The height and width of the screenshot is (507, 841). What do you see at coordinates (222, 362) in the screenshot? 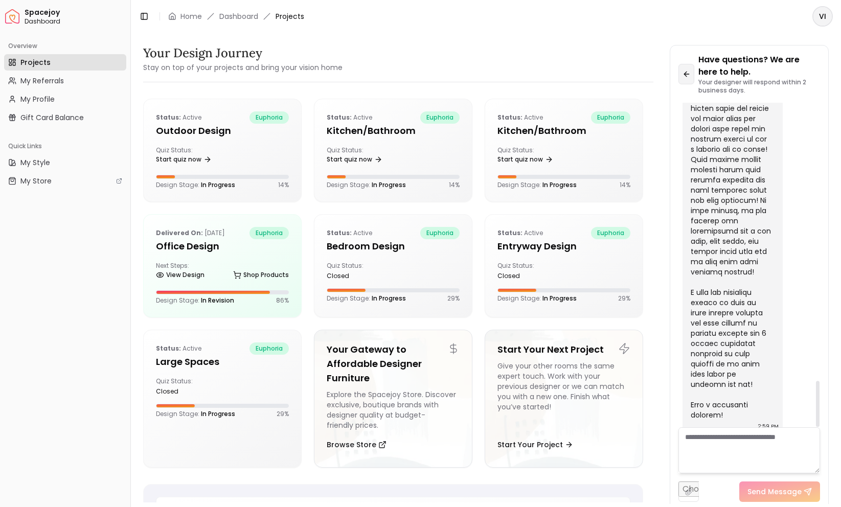
I see `h5: Large Spaces` at bounding box center [222, 362].